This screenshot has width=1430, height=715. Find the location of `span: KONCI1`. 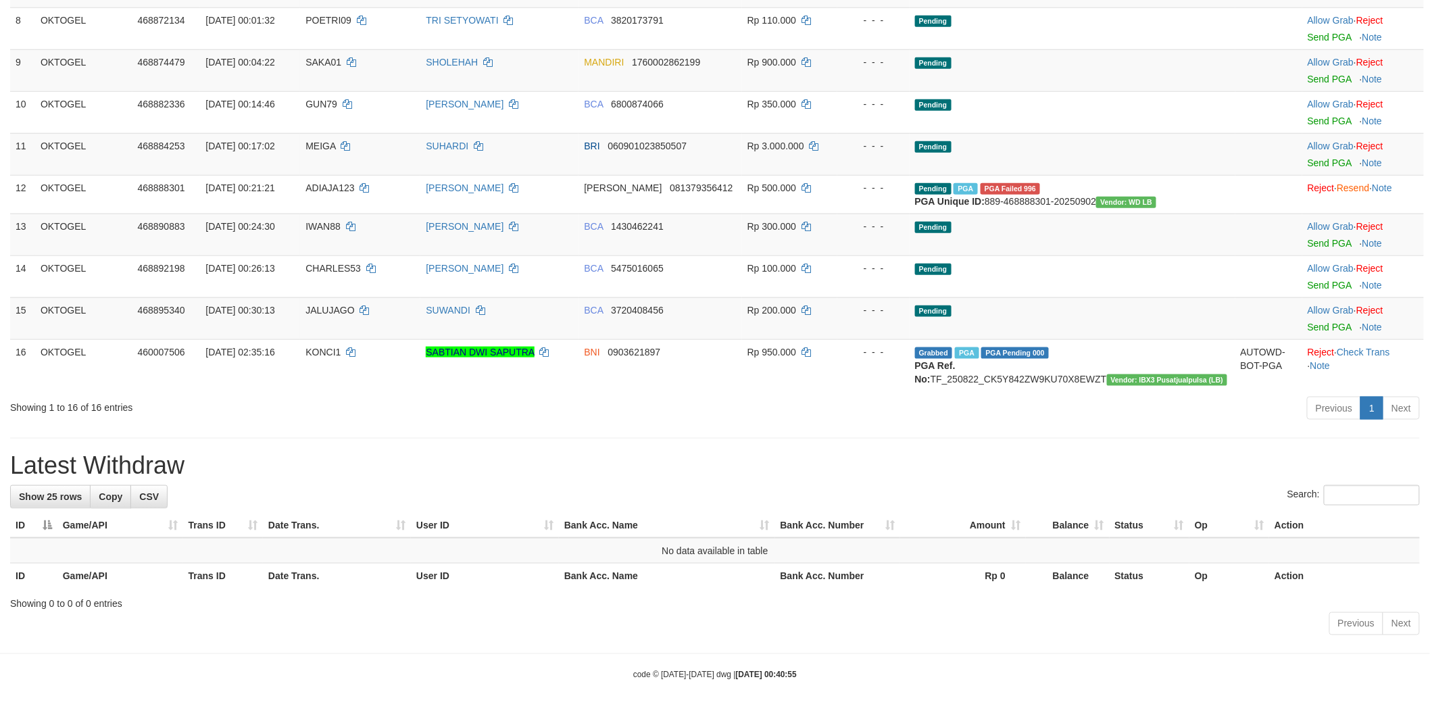

span: KONCI1 is located at coordinates (323, 352).